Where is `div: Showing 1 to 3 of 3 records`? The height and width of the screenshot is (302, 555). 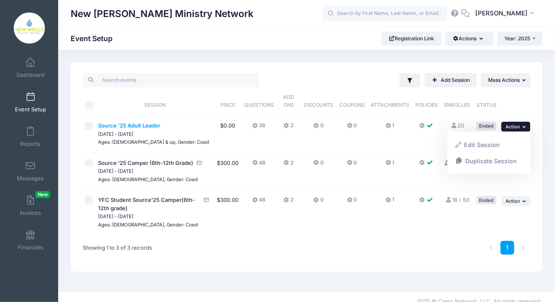 div: Showing 1 to 3 of 3 records is located at coordinates (117, 248).